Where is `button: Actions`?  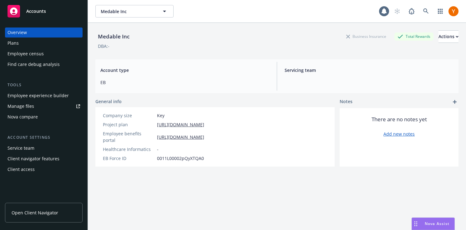 button: Actions is located at coordinates (449, 37).